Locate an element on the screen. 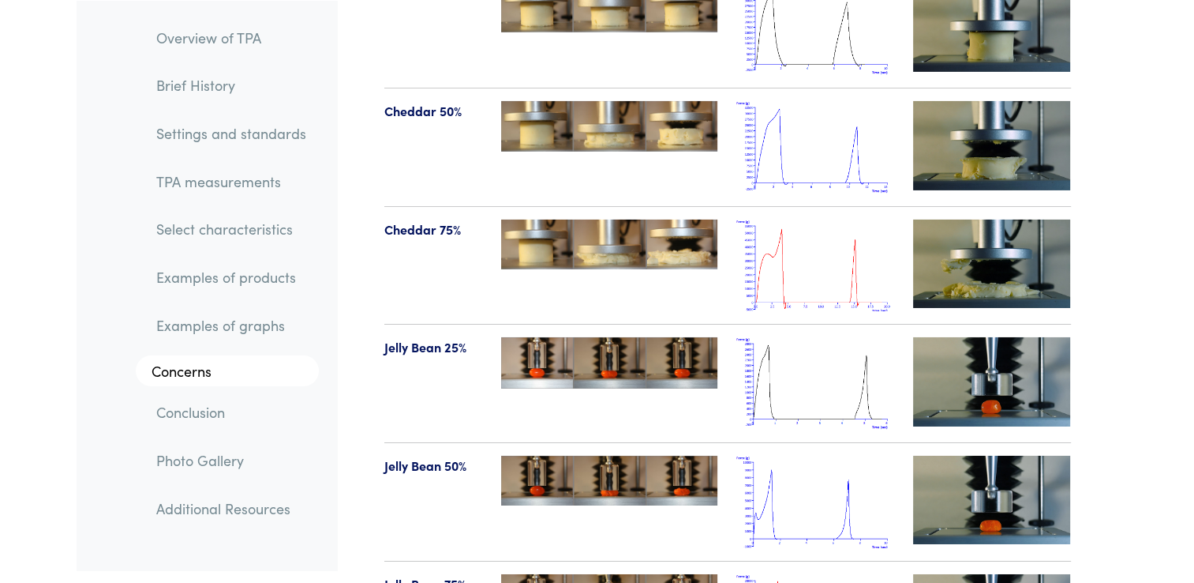 The width and height of the screenshot is (1194, 583). a: Examples of graphs is located at coordinates (231, 324).